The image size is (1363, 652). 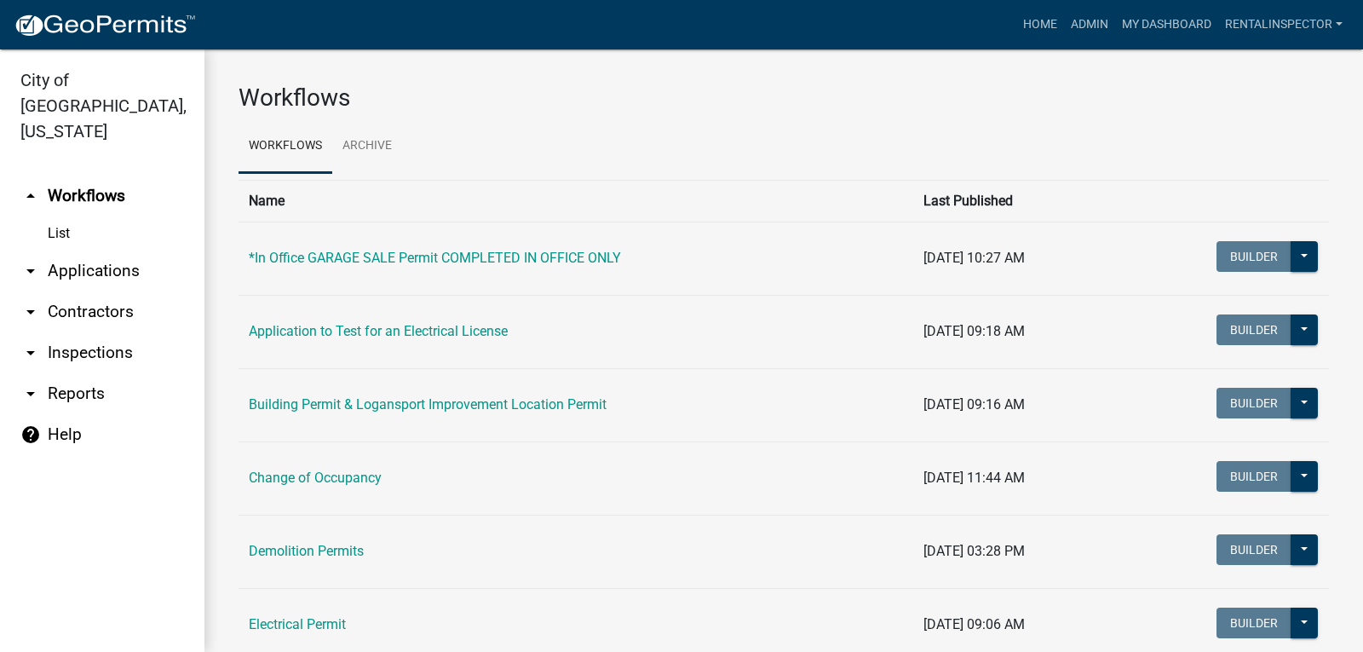 What do you see at coordinates (784, 98) in the screenshot?
I see `h3: Workflows` at bounding box center [784, 98].